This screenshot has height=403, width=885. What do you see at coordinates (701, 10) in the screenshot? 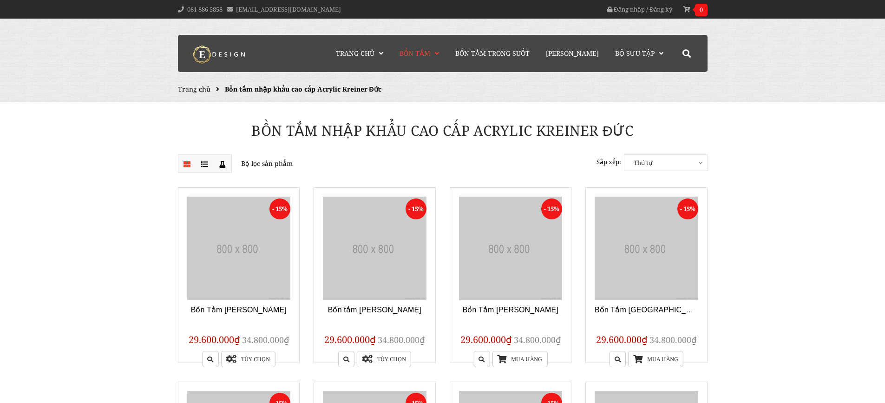
I see `span: 0` at bounding box center [701, 10].